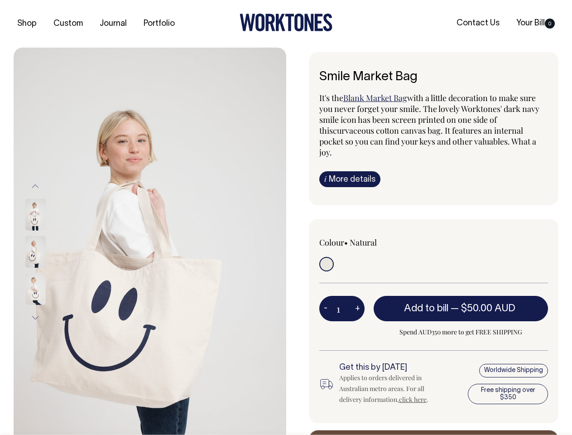  What do you see at coordinates (426, 308) in the screenshot?
I see `span: Add to bill` at bounding box center [426, 308].